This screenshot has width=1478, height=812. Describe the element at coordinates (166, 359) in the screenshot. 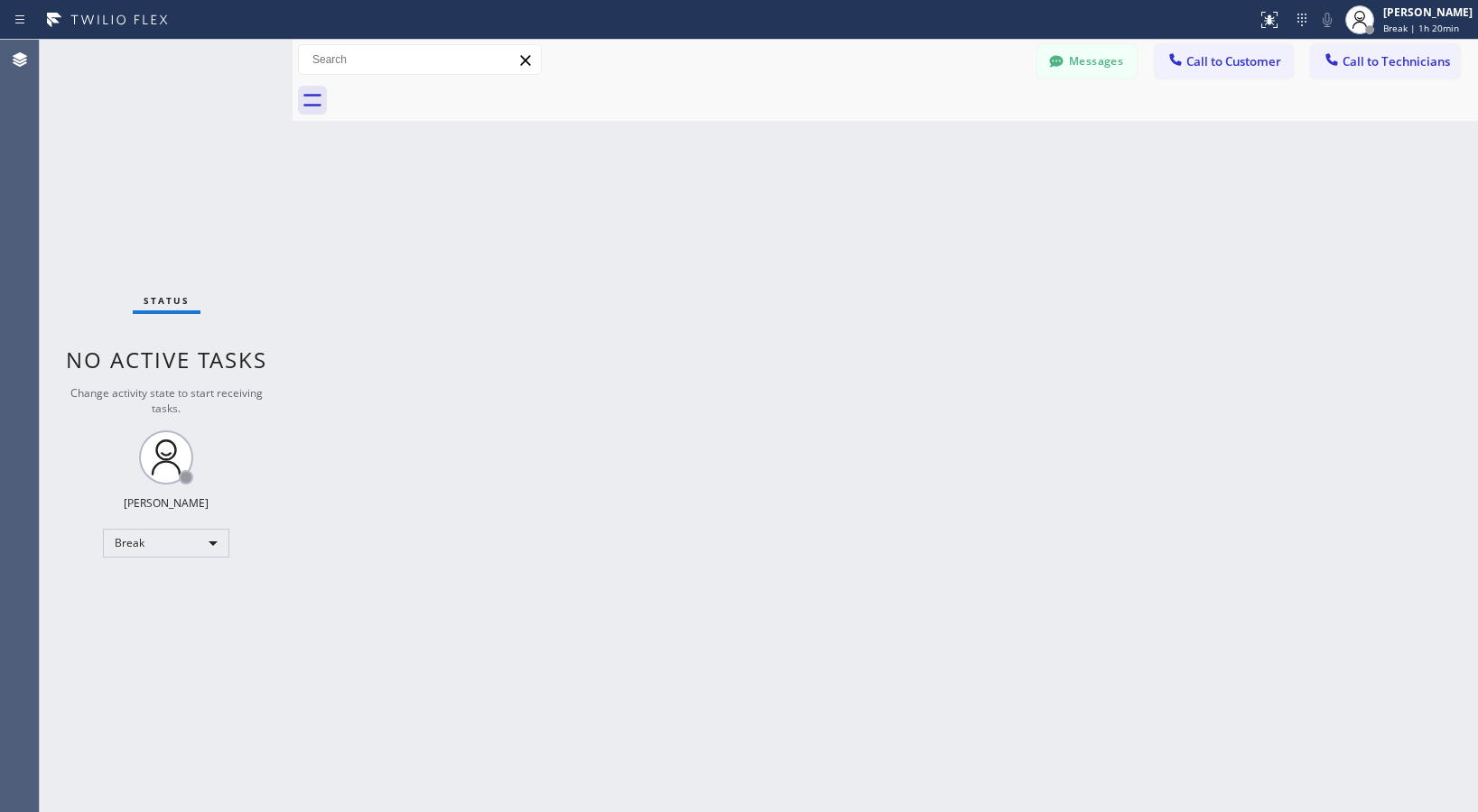

I see `span: No active tasks` at that location.